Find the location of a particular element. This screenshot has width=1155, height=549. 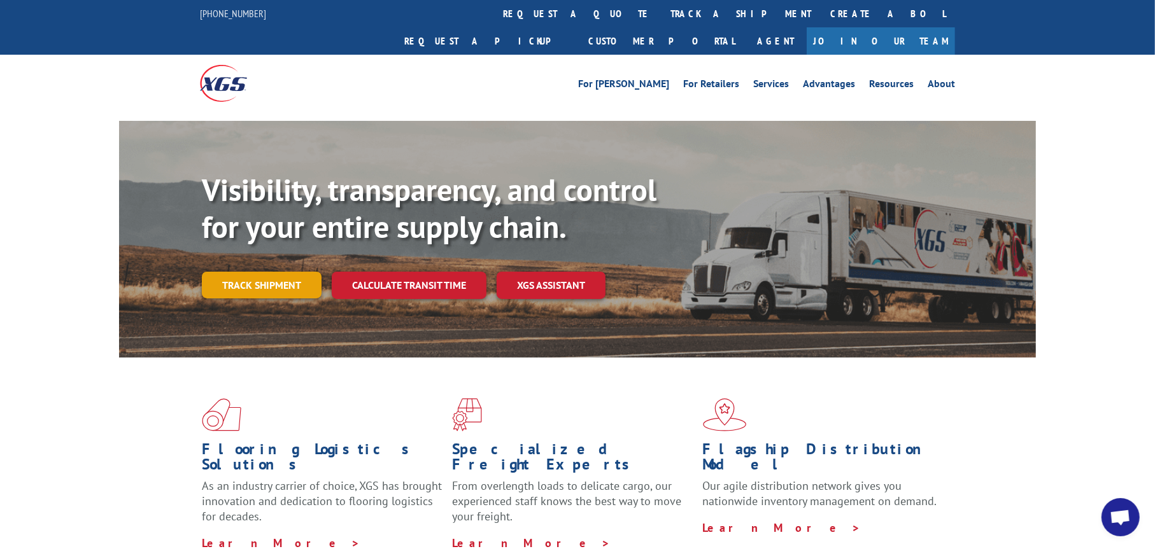

b: Visibility, transparency, and control for your entire supply chain. is located at coordinates (429, 208).